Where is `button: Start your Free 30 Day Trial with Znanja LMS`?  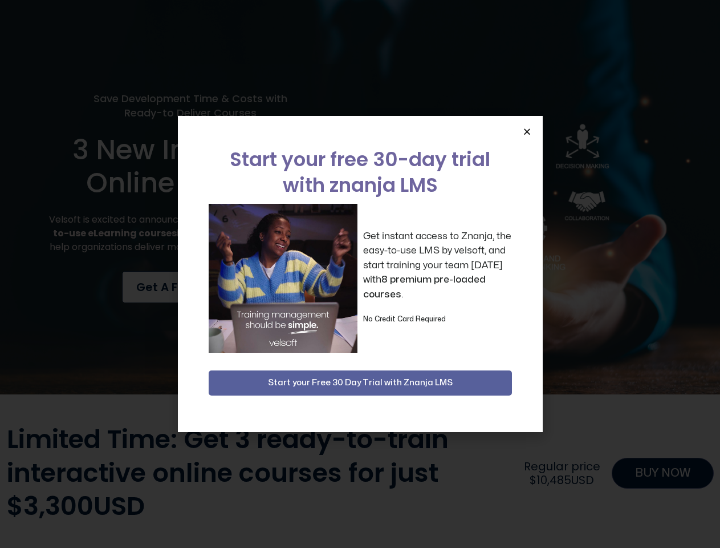 button: Start your Free 30 Day Trial with Znanja LMS is located at coordinates (360, 383).